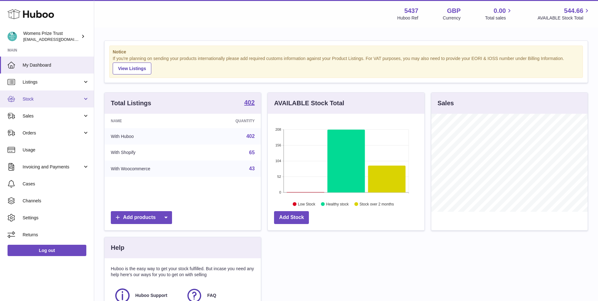 The image size is (598, 301). Describe the element at coordinates (56, 201) in the screenshot. I see `span: Channels` at that location.